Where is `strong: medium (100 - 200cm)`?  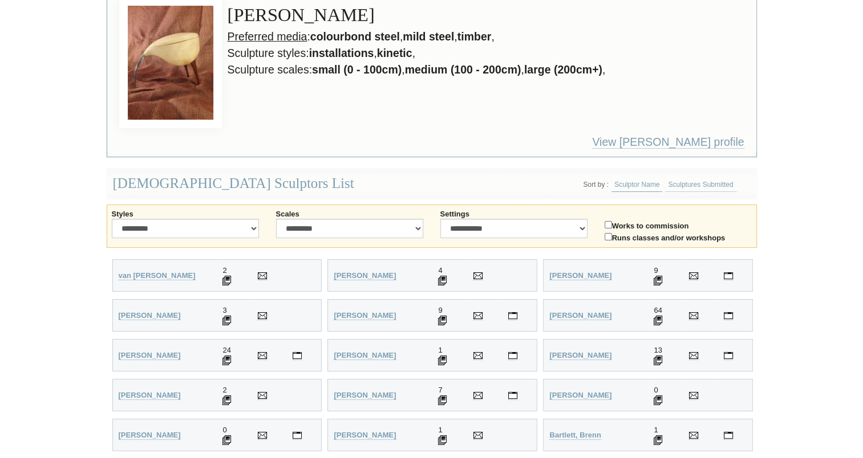 strong: medium (100 - 200cm) is located at coordinates (463, 70).